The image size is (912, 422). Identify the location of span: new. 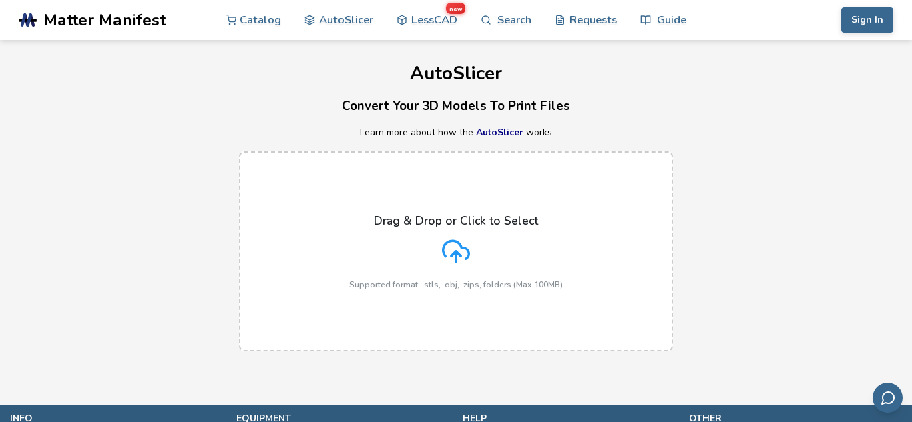
(455, 8).